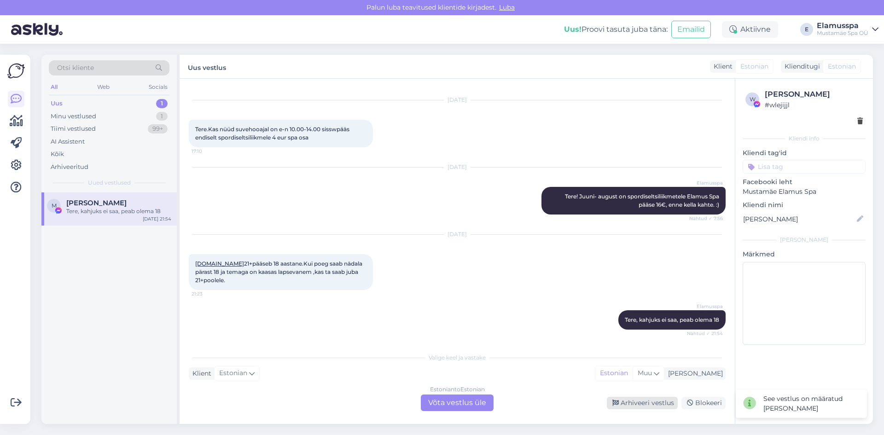  What do you see at coordinates (703, 403) in the screenshot?
I see `div: Blokeeri` at bounding box center [703, 403].